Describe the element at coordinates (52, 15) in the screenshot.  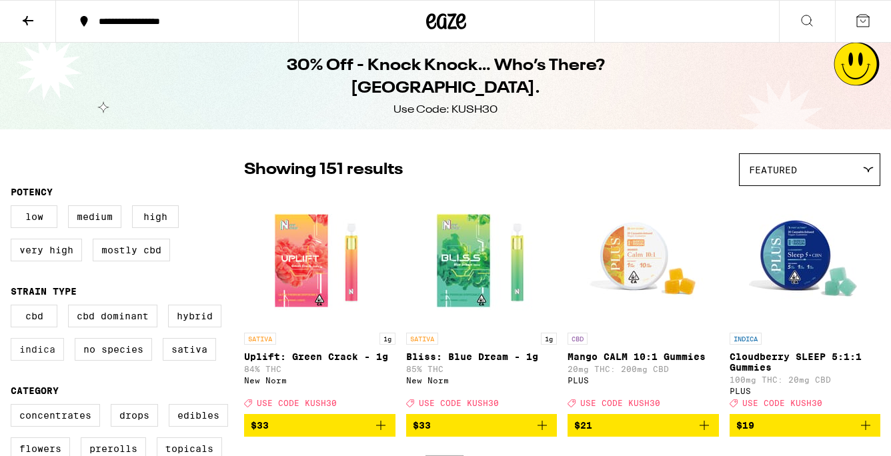
I see `span: Hi. Need any help?` at that location.